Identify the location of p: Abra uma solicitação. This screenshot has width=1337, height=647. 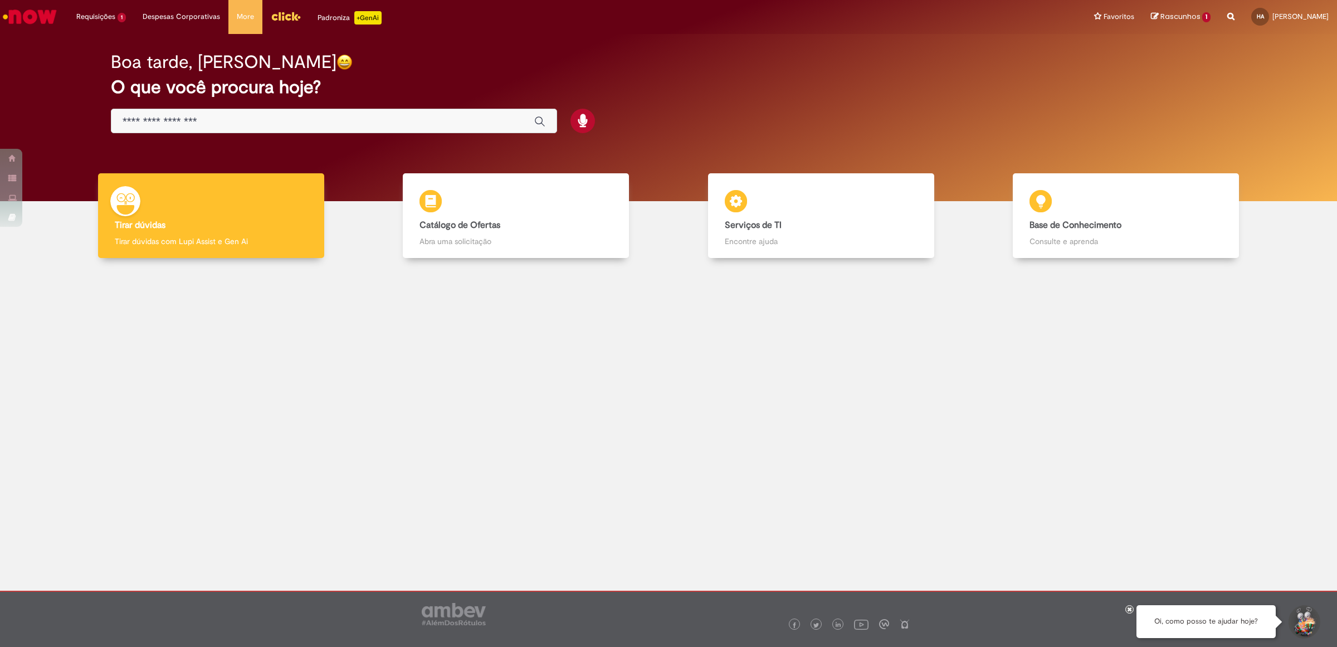
(516, 241).